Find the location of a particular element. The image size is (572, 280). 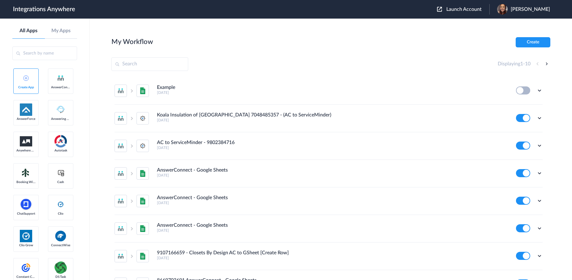

img: Clio.jpg is located at coordinates (26, 236).